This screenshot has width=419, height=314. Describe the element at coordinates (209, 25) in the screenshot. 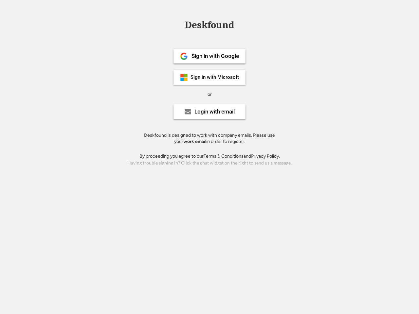

I see `div: Deskfound` at that location.